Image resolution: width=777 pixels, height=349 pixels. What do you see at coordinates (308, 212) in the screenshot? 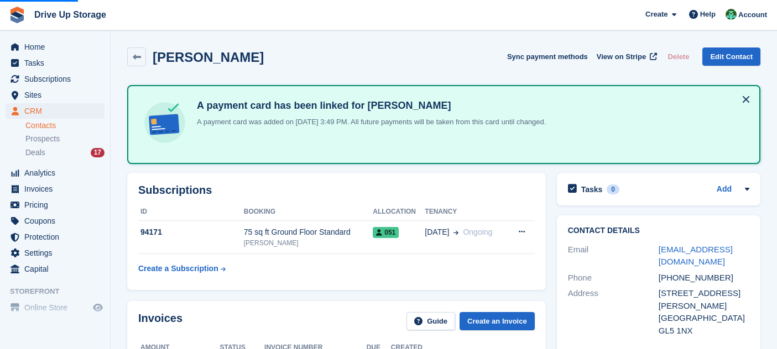
I see `th: Booking` at bounding box center [308, 212].